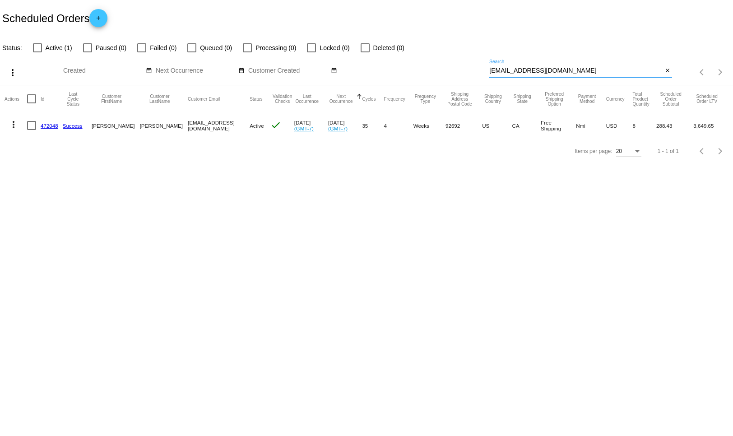 This screenshot has width=733, height=436. Describe the element at coordinates (276, 125) in the screenshot. I see `mat-icon: check` at that location.